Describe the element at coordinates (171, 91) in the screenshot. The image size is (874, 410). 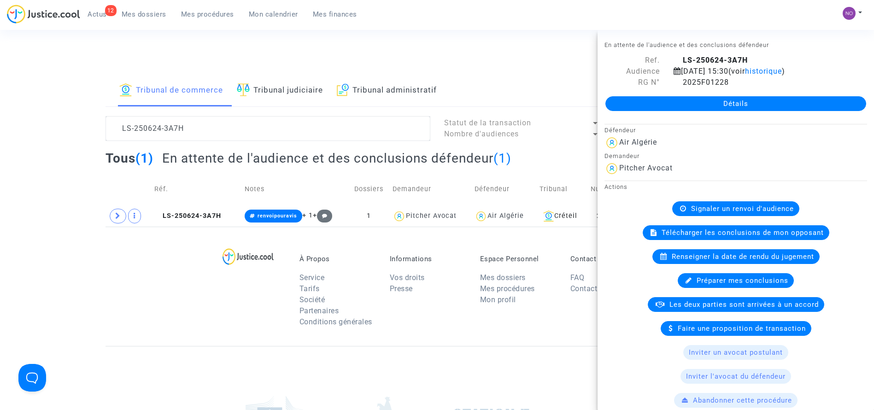
I see `a: Tribunal de commerce` at that location.